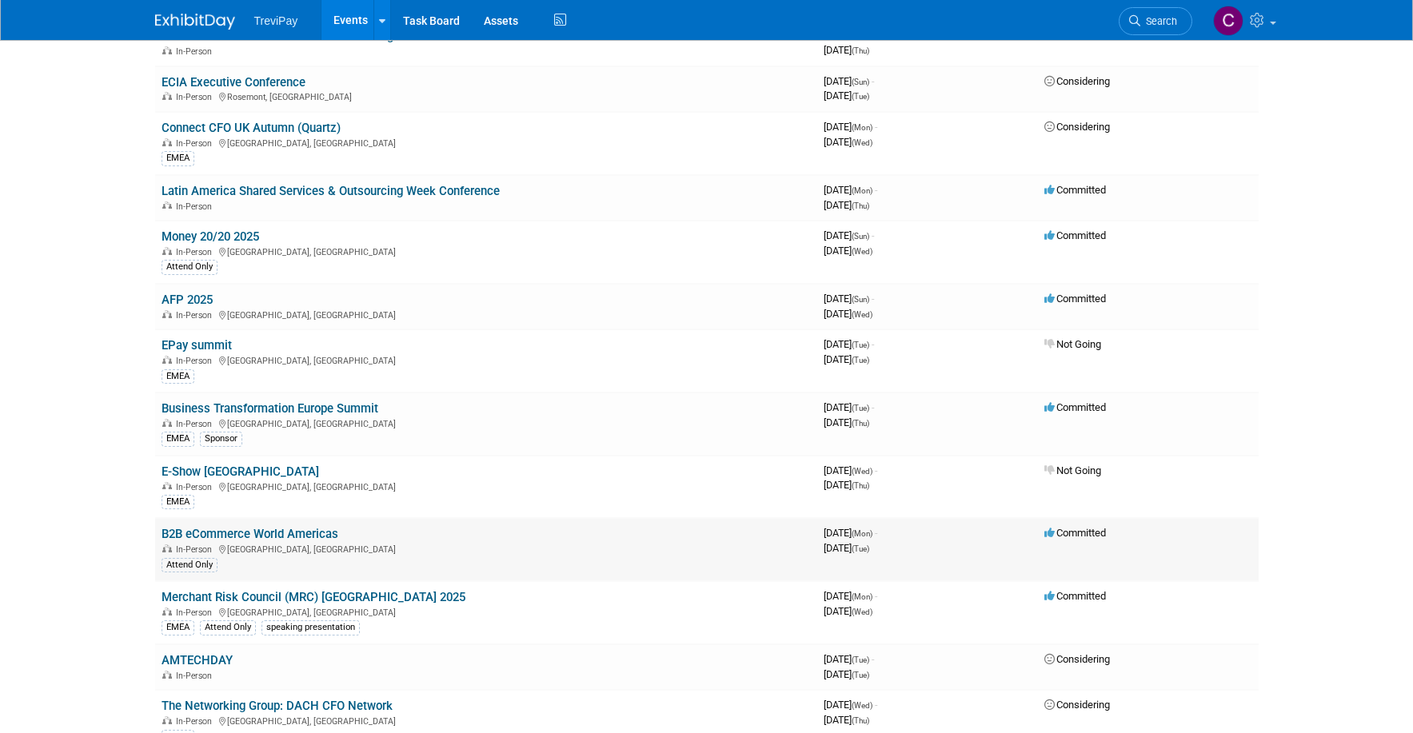  I want to click on div: Sponsor, so click(221, 439).